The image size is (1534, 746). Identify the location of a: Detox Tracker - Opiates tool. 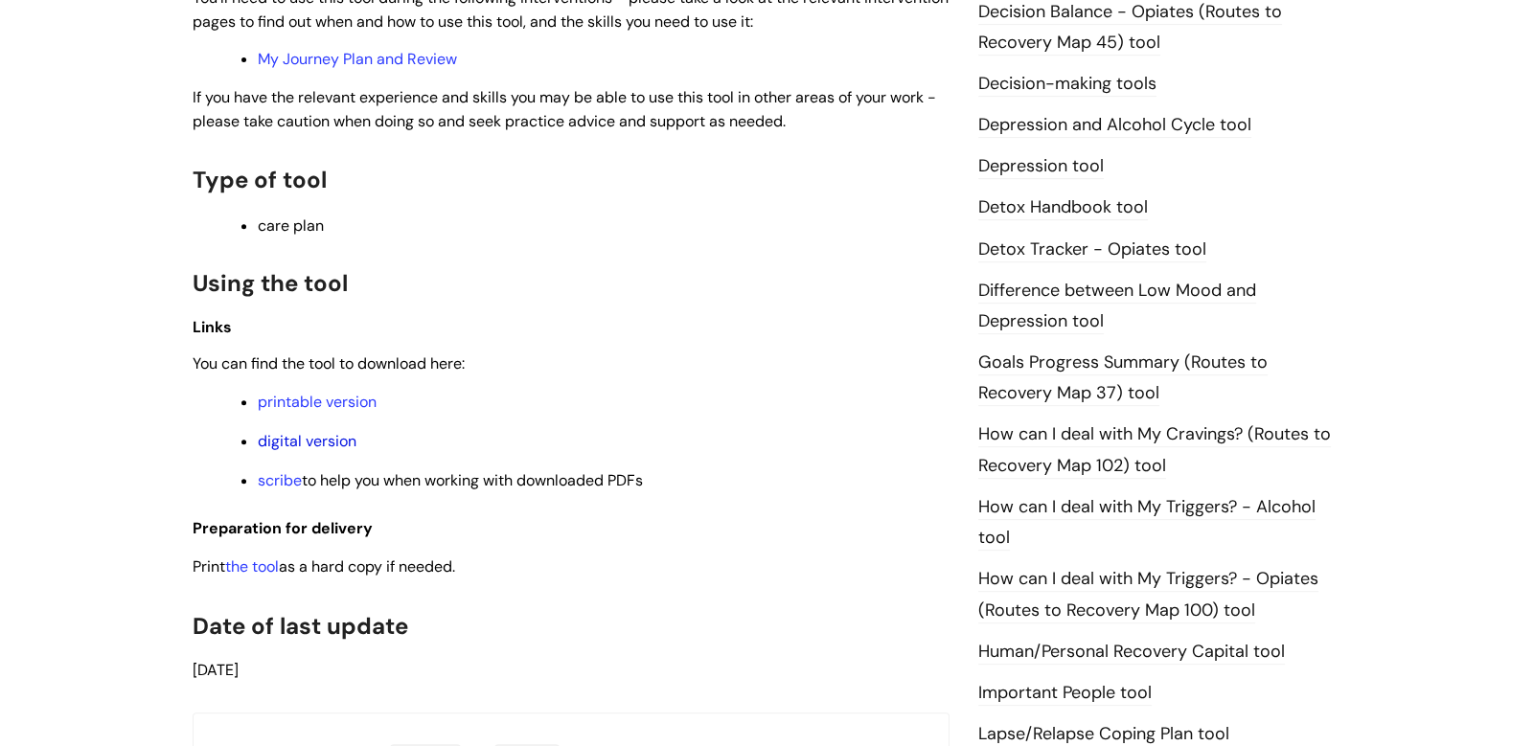
(1092, 250).